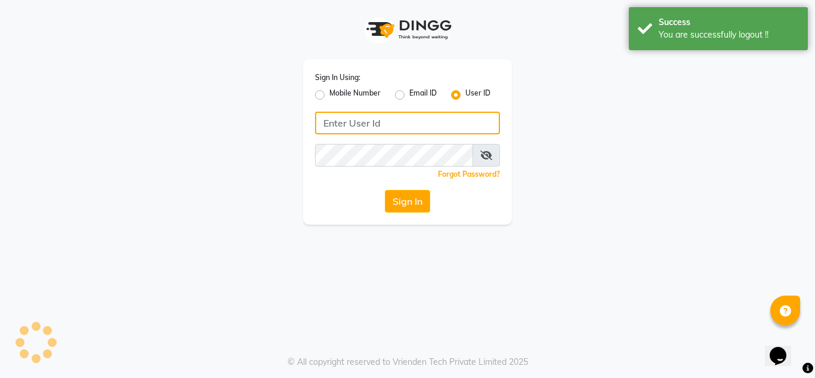 The height and width of the screenshot is (378, 815). Describe the element at coordinates (408, 201) in the screenshot. I see `button: Sign In` at that location.